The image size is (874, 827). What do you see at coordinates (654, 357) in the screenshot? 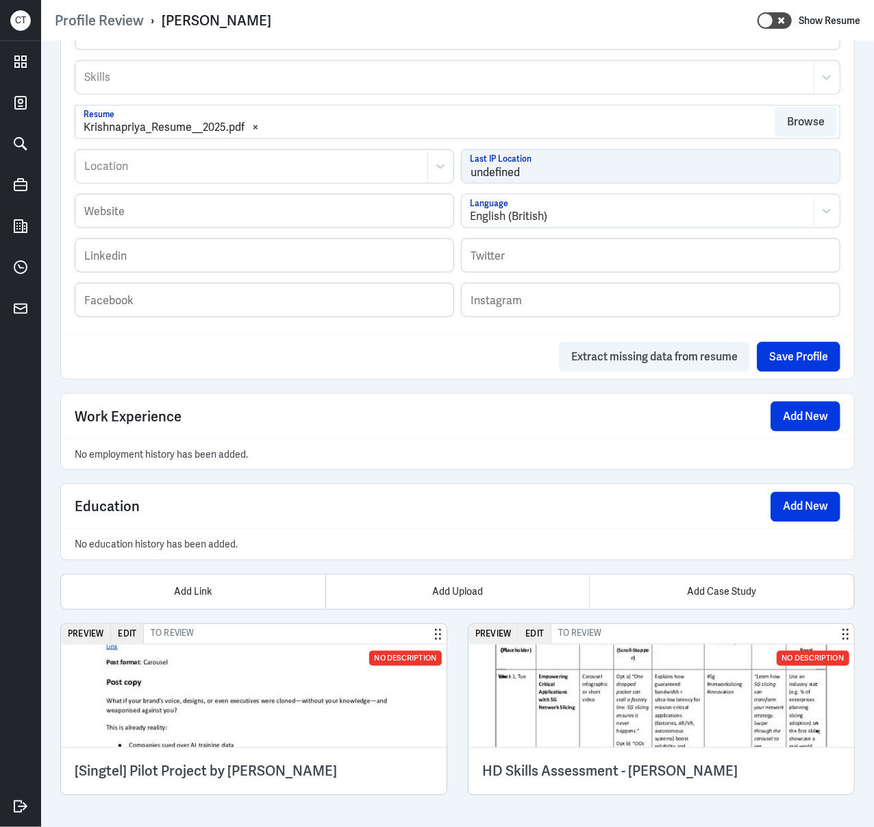
I see `button: Extract missing data from resume` at bounding box center [654, 357].